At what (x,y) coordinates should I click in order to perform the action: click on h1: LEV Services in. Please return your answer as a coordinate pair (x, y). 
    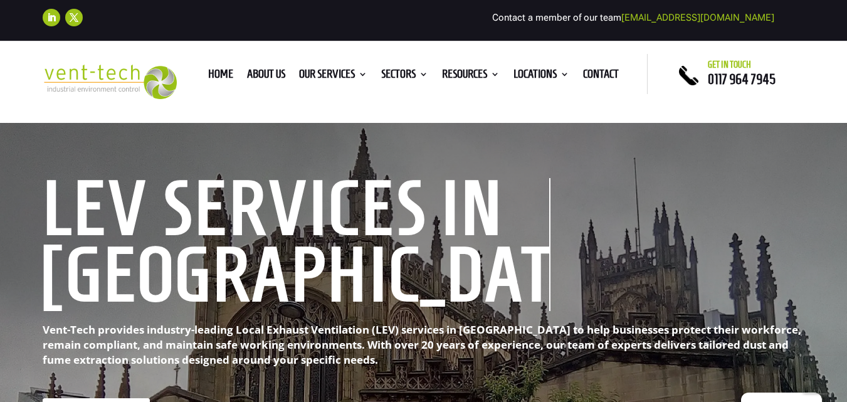
    Looking at the image, I should click on (296, 211).